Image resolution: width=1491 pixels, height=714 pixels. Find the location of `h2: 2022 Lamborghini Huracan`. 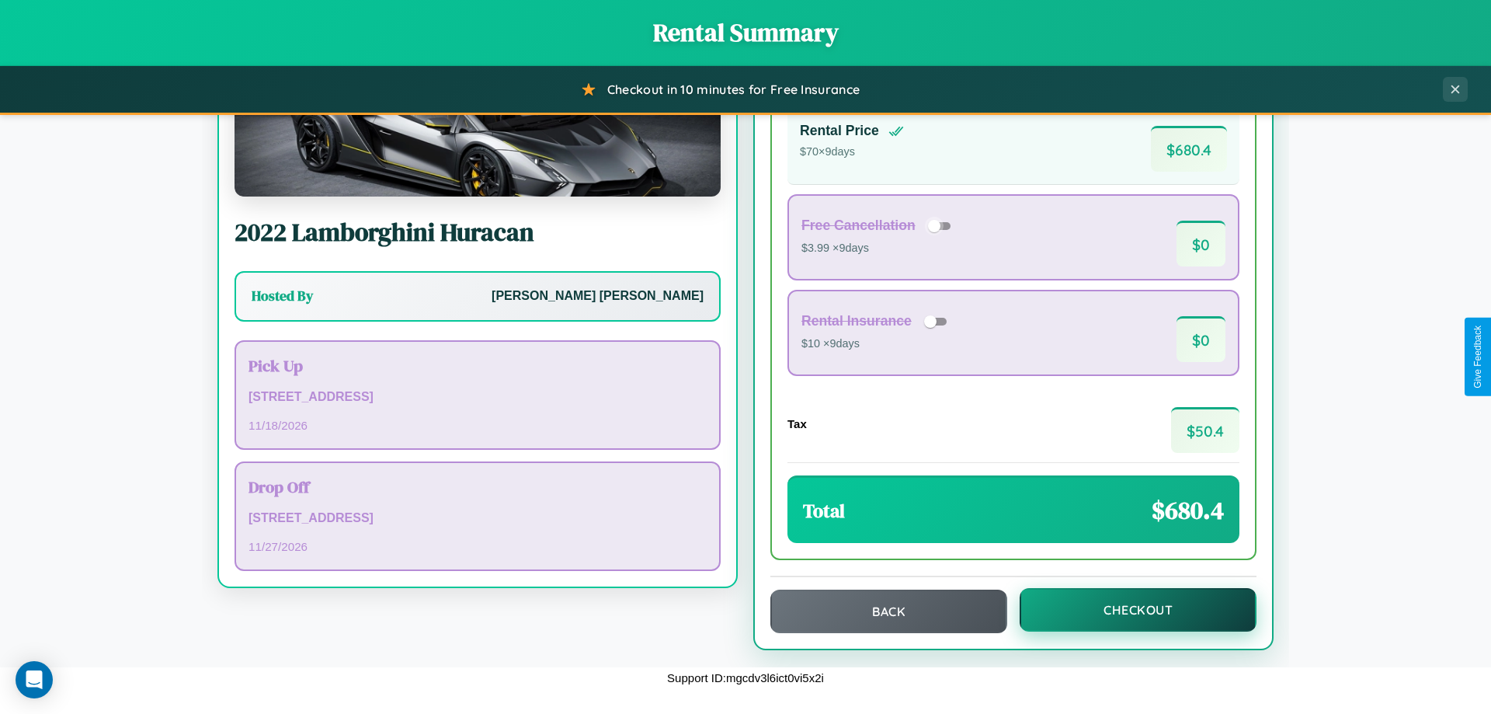

h2: 2022 Lamborghini Huracan is located at coordinates (478, 232).